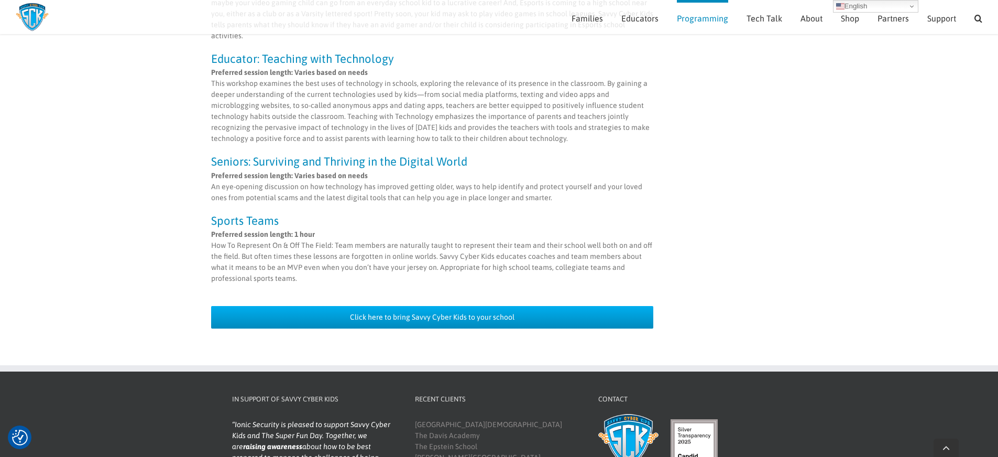  What do you see at coordinates (703, 18) in the screenshot?
I see `span: Programming` at bounding box center [703, 18].